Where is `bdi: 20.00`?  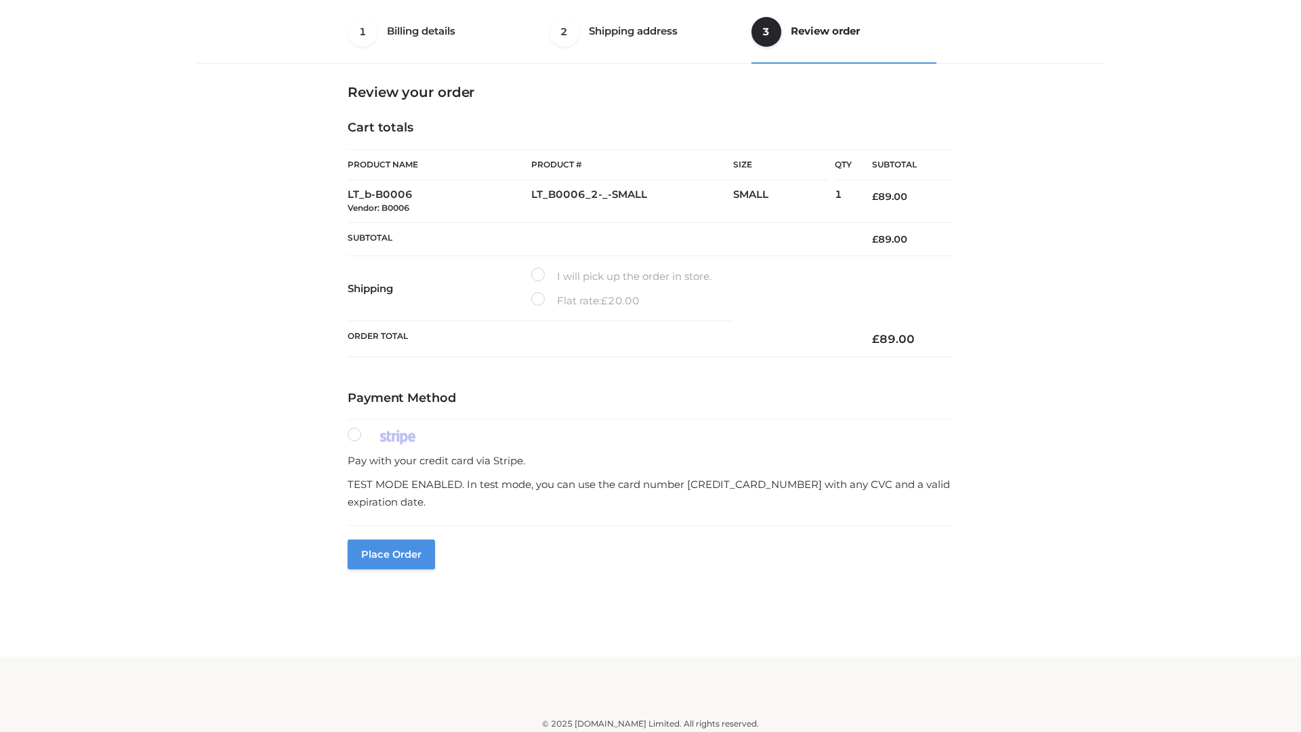
bdi: 20.00 is located at coordinates (620, 300).